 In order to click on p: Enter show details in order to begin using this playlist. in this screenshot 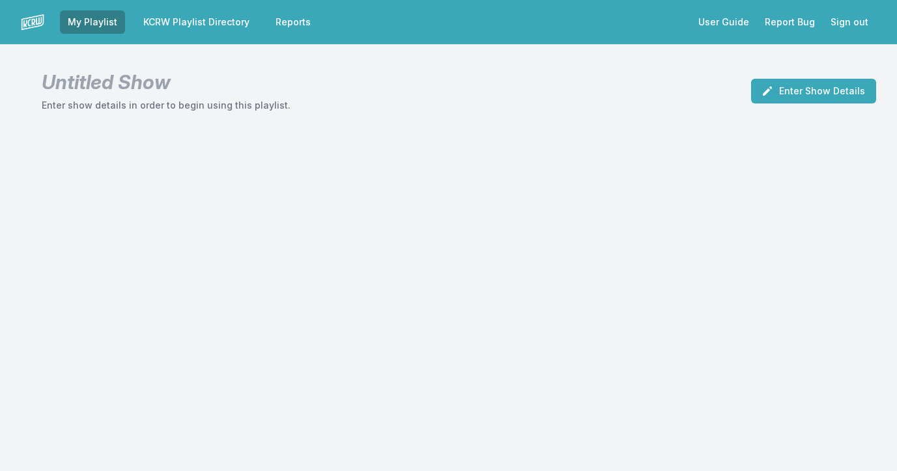, I will do `click(166, 105)`.